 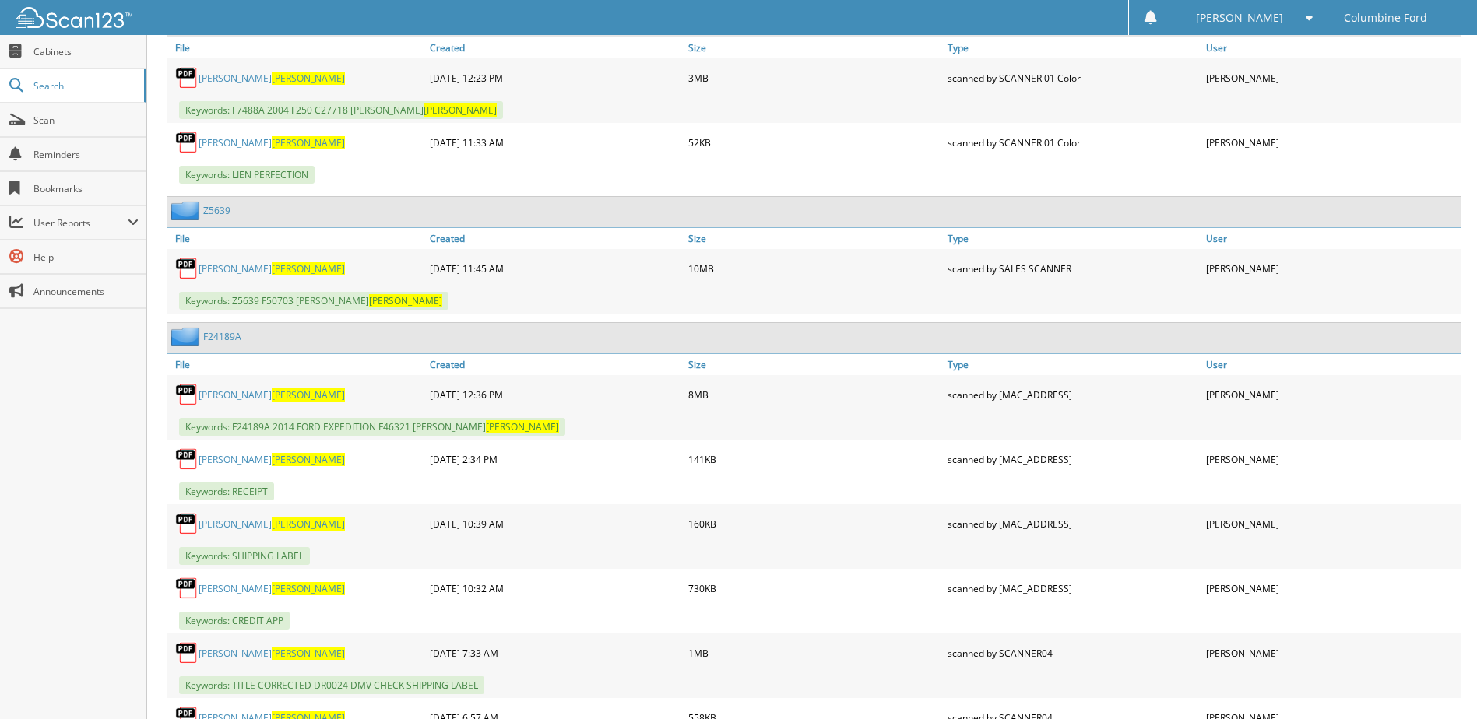 What do you see at coordinates (1073, 269) in the screenshot?
I see `div: scanned by SALES SCANNER` at bounding box center [1073, 269].